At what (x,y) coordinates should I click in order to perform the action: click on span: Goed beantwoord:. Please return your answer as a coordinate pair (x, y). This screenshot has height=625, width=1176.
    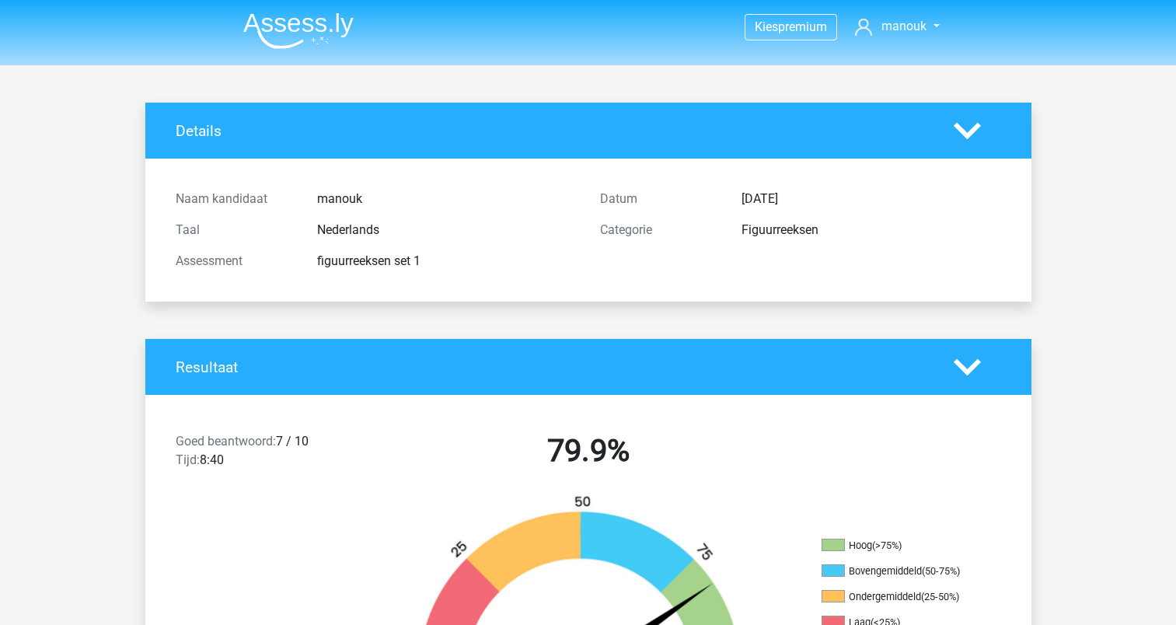
    Looking at the image, I should click on (225, 441).